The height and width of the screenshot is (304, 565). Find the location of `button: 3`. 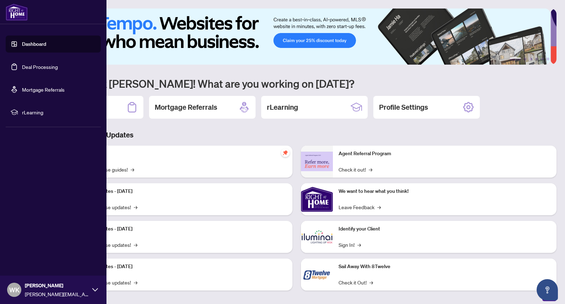

button: 3 is located at coordinates (531, 59).